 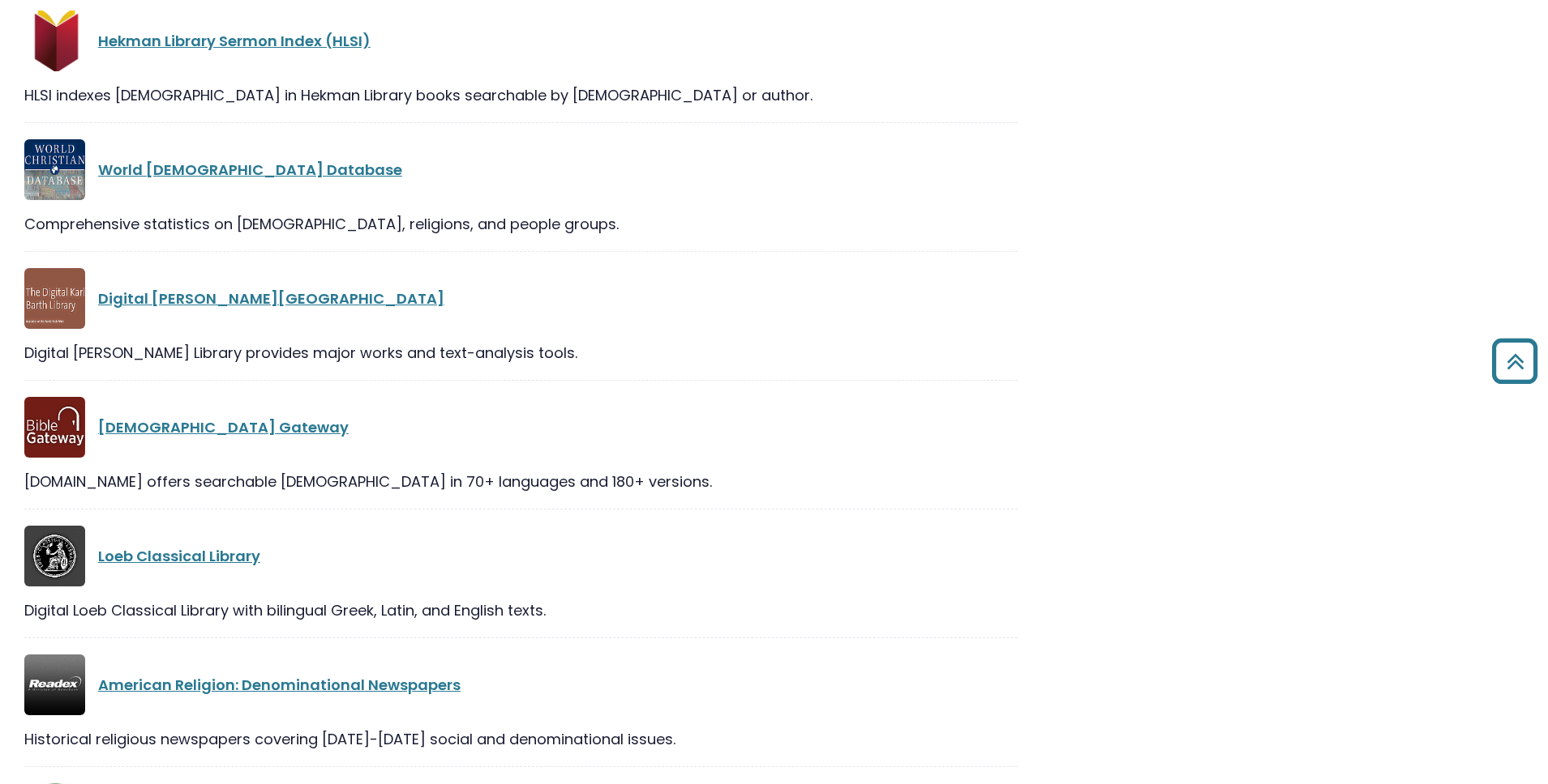 I want to click on a: Loeb Classical Library, so click(x=179, y=556).